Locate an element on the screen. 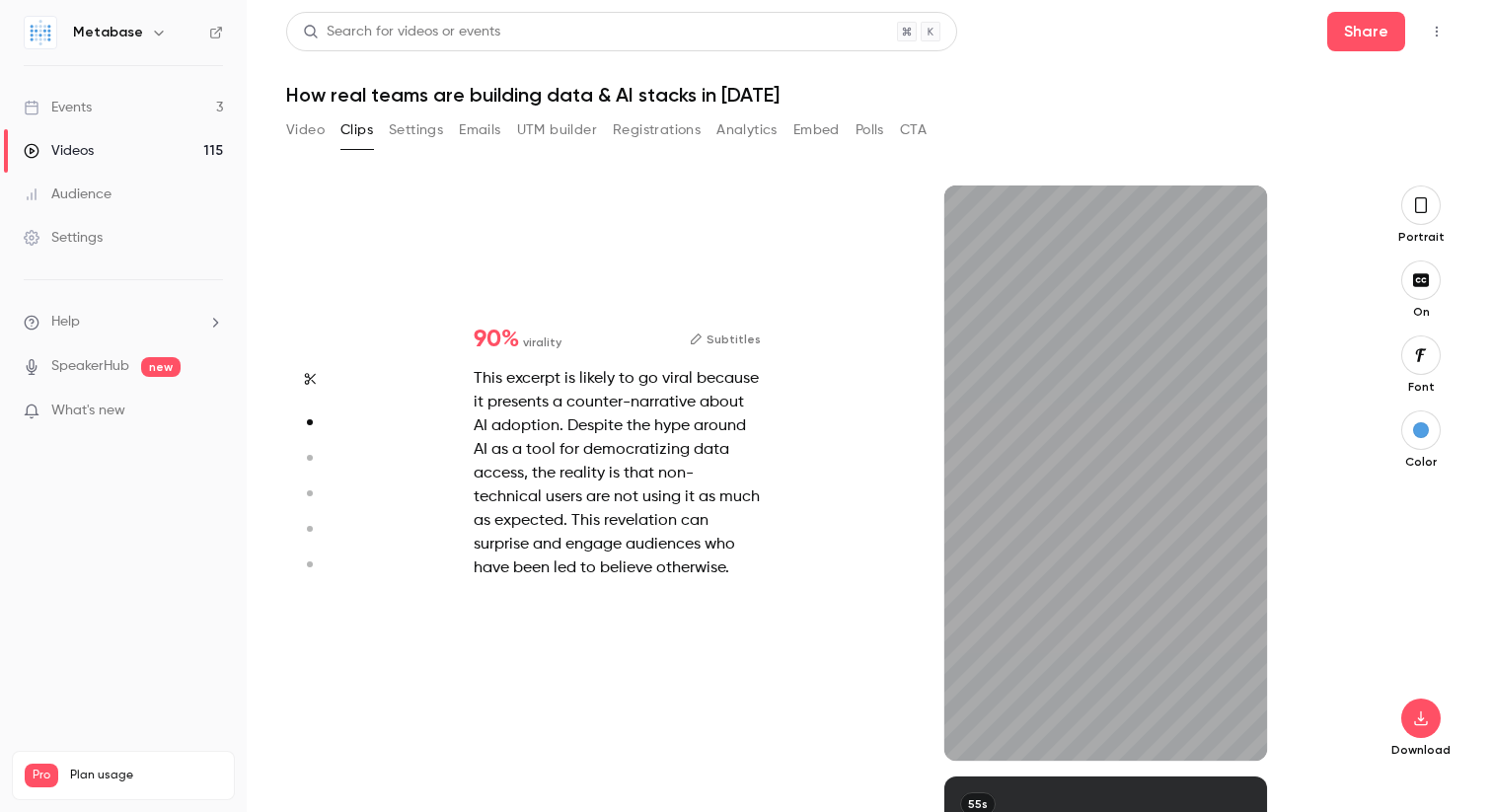 Image resolution: width=1492 pixels, height=812 pixels. span: Plan usage is located at coordinates (146, 775).